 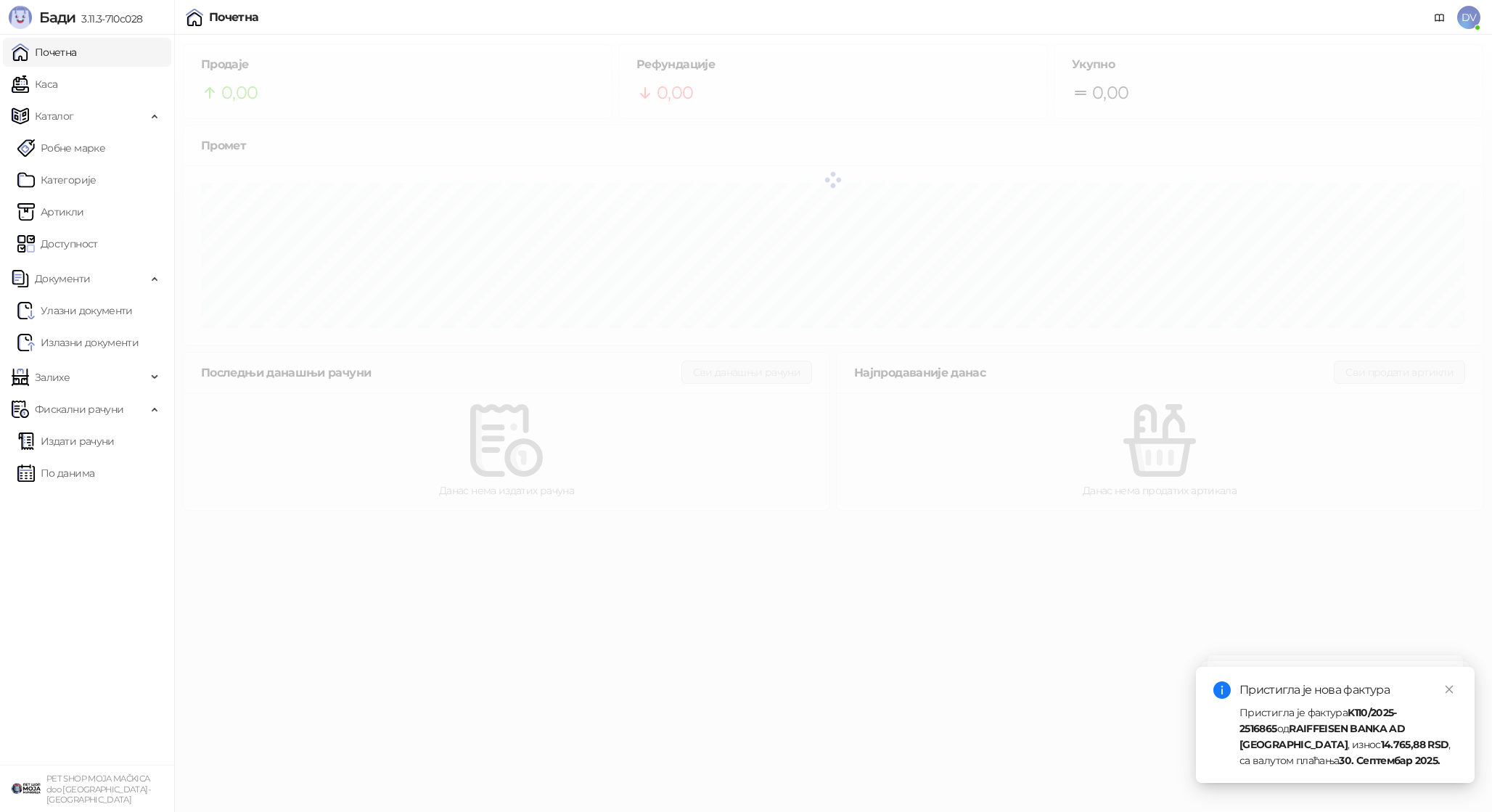 What do you see at coordinates (1449, 689) in the screenshot?
I see `a: Close` at bounding box center [1449, 689].